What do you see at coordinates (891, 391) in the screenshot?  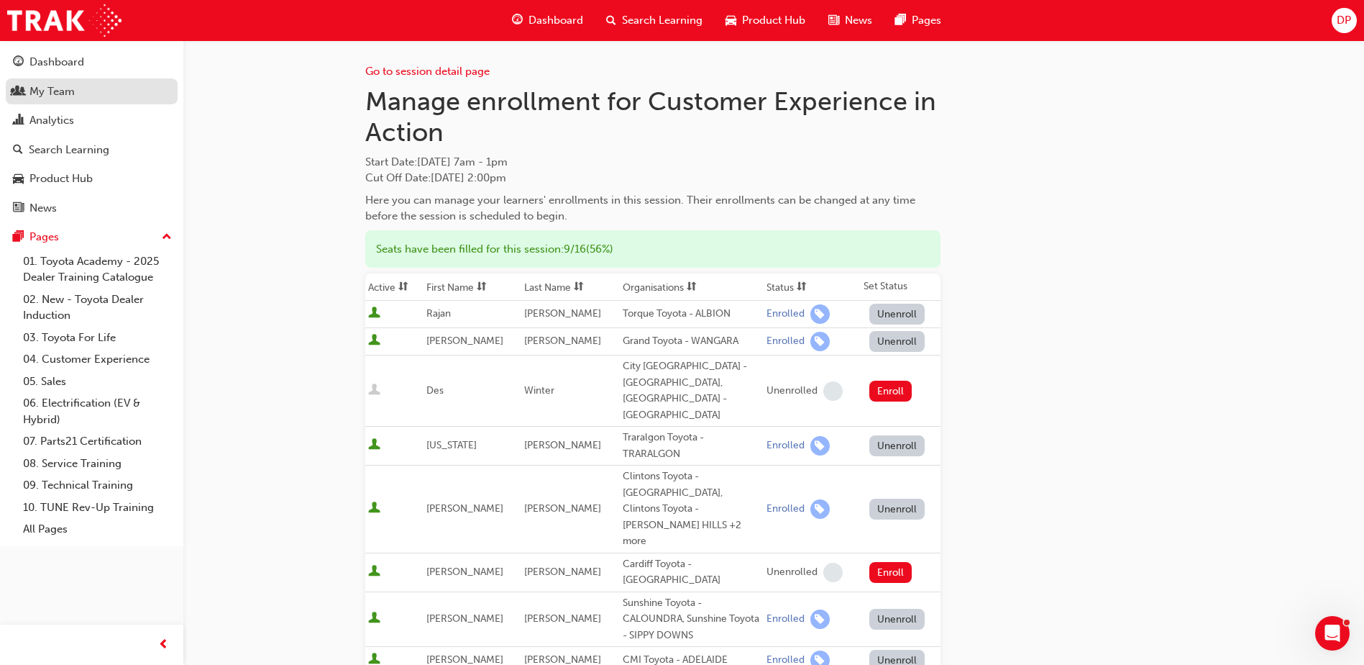 I see `button: Enroll` at bounding box center [891, 391].